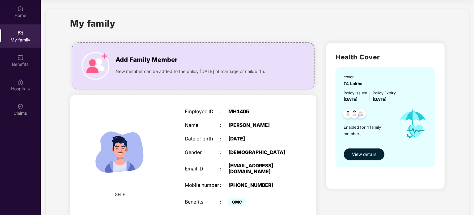 Image resolution: width=474 pixels, height=215 pixels. Describe the element at coordinates (20, 9) in the screenshot. I see `img: svg+xml;base64,PHN2ZyBpZD0iSG9tZSIgeG1sbnM9Imh0dHA6Ly93d3cudzMub3JnLzIwMDAvc3ZnIiB3aWR0aD0iMjAiIG...` at that location.